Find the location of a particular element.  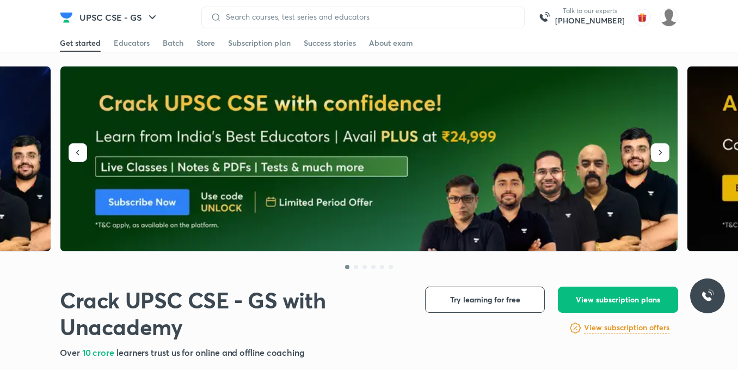

button: Try learning for free is located at coordinates (485, 299).